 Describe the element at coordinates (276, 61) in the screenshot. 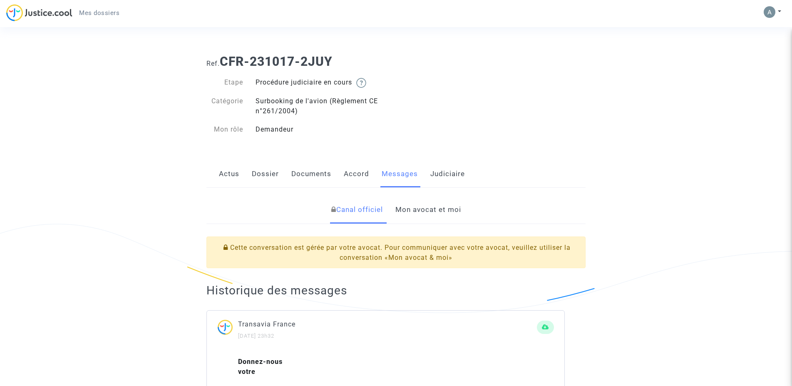

I see `b: CFR-231017-2JUY` at that location.